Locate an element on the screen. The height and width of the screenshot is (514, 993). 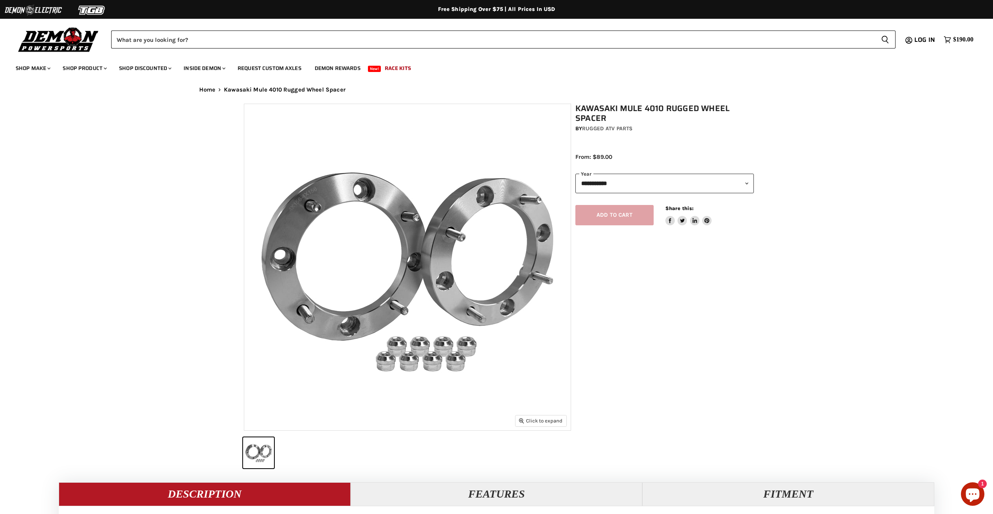
img: Kawasaki Mule 4010 Rugged Wheel Spacer is located at coordinates (407, 267).